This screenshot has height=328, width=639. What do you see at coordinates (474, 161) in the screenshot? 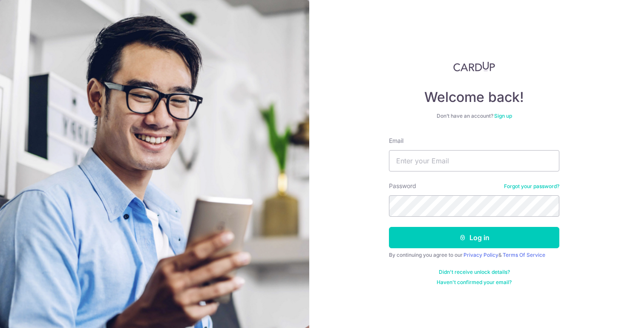
I see `input: Enter your Email` at bounding box center [474, 161].